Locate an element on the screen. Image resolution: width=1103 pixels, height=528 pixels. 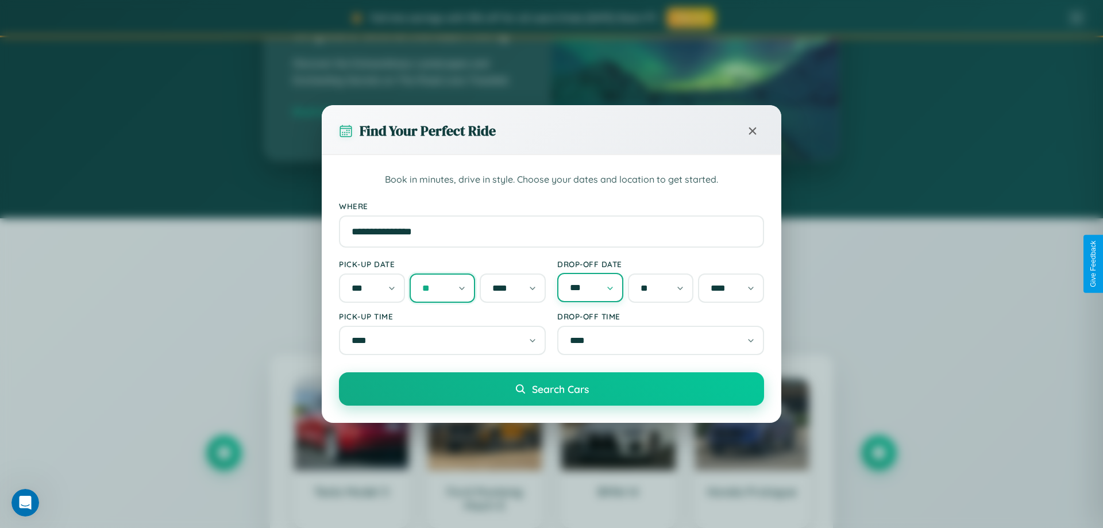
span: Search Cars is located at coordinates (560, 389).